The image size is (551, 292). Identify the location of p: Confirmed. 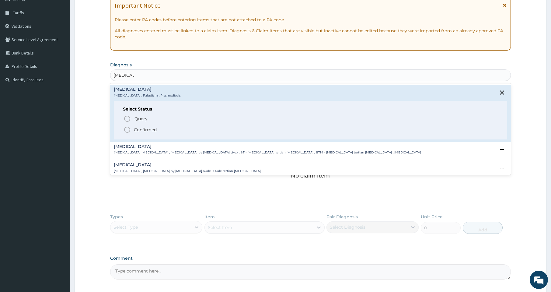
(145, 130).